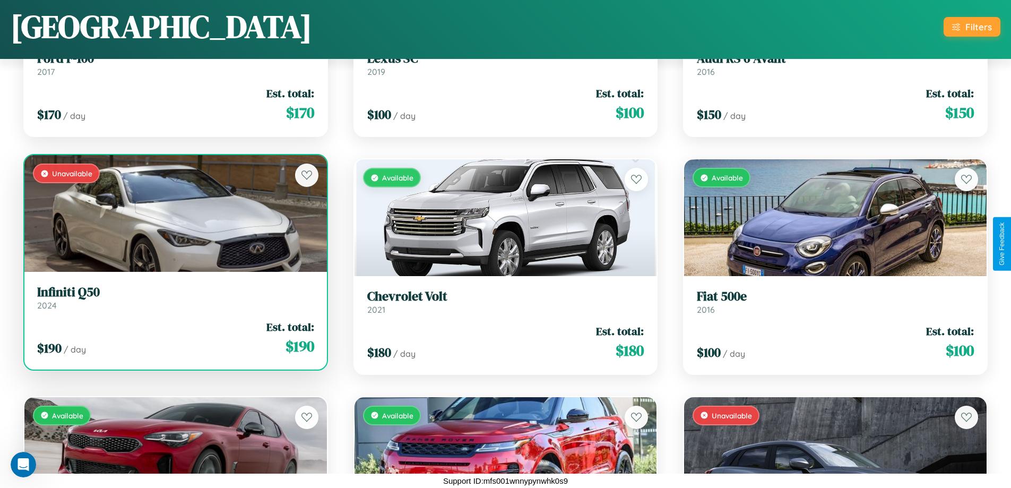 The width and height of the screenshot is (1011, 488). I want to click on div: Give Feedback, so click(1002, 244).